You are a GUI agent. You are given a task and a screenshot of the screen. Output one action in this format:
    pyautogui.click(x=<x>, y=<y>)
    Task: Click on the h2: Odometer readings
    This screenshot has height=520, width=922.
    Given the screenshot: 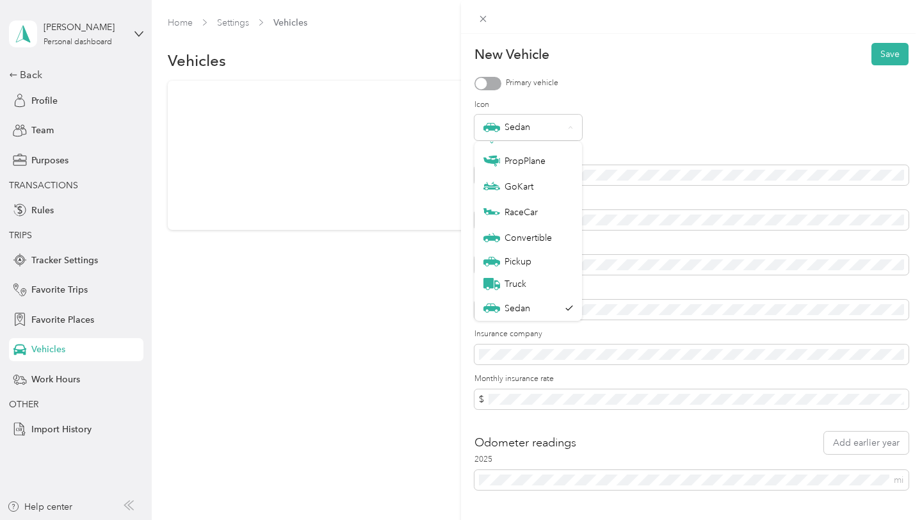 What is the action you would take?
    pyautogui.click(x=525, y=442)
    